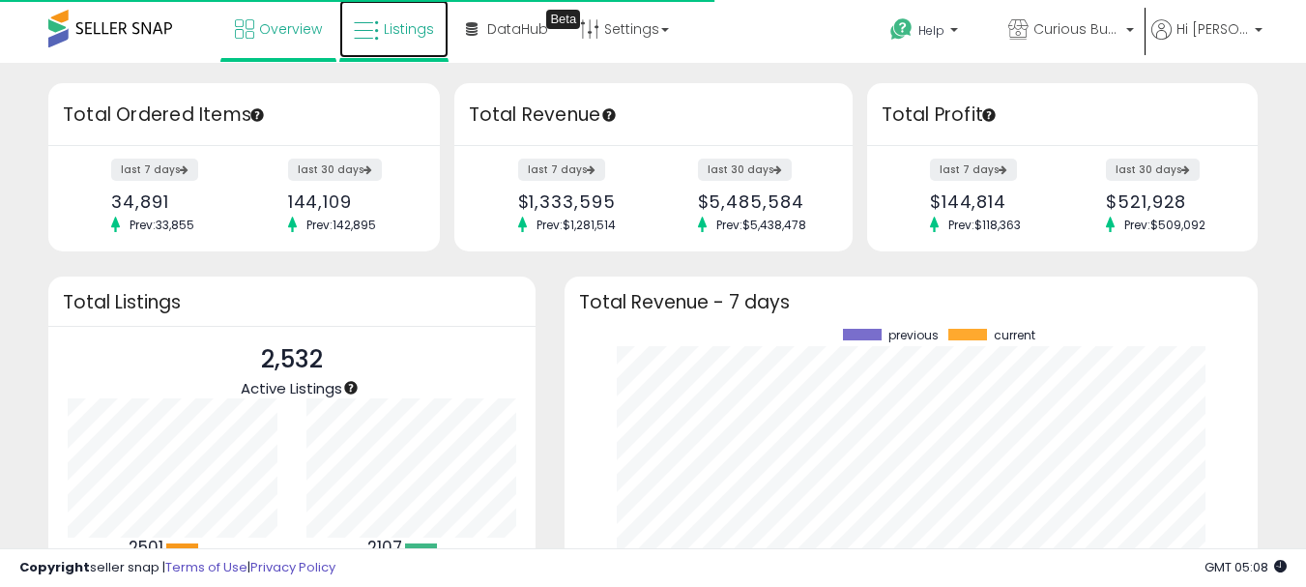 This screenshot has width=1306, height=587. I want to click on span: previous, so click(914, 336).